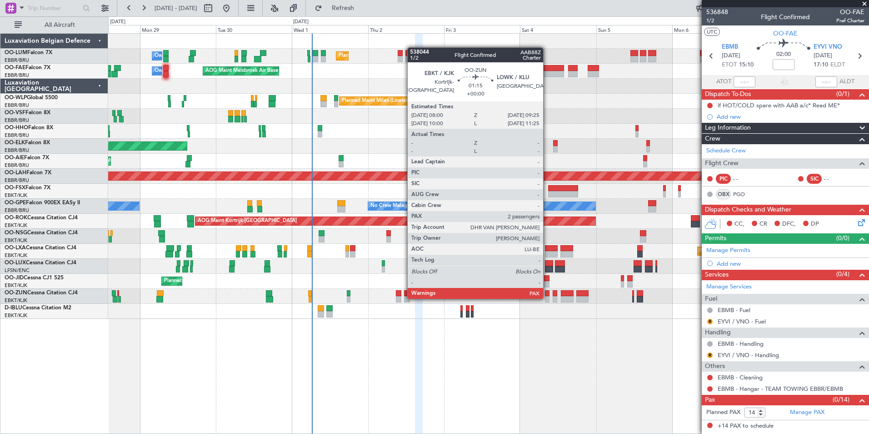 The height and width of the screenshot is (434, 869). I want to click on a: OO-ROKCessna Citation CJ4, so click(41, 218).